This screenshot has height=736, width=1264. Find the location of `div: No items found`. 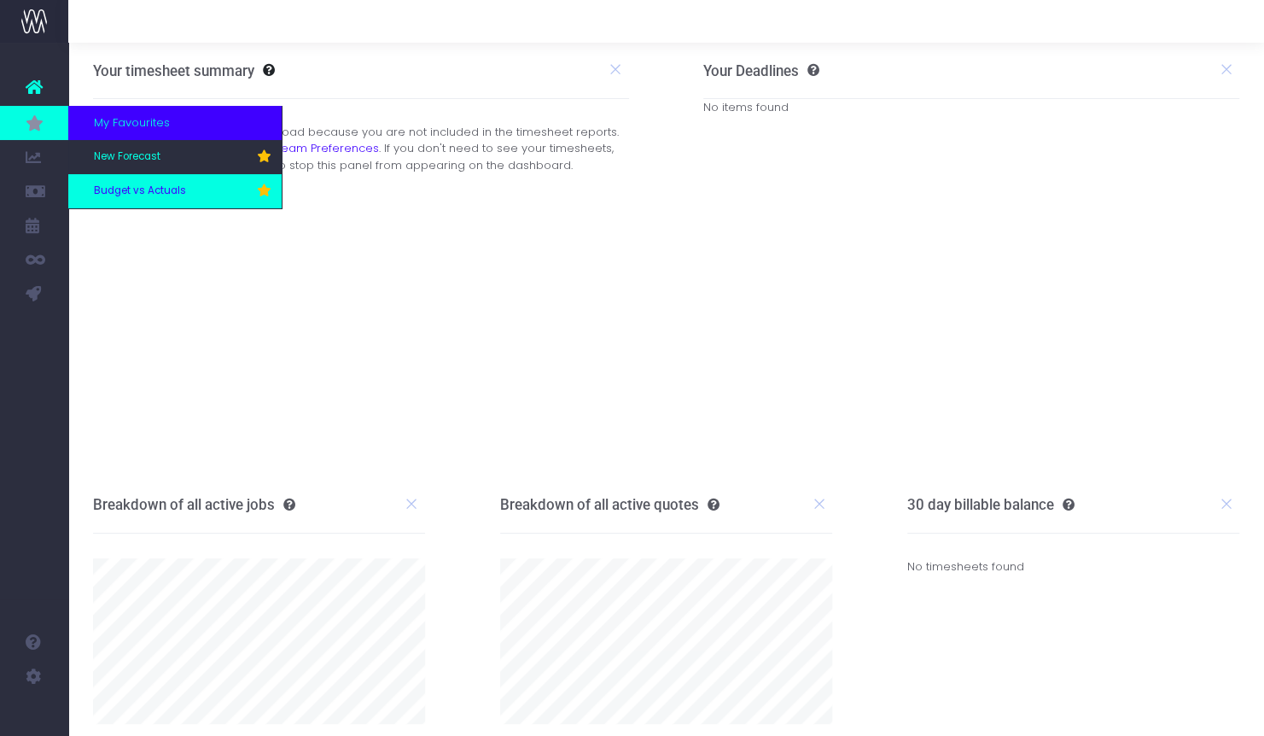

div: No items found is located at coordinates (971, 108).